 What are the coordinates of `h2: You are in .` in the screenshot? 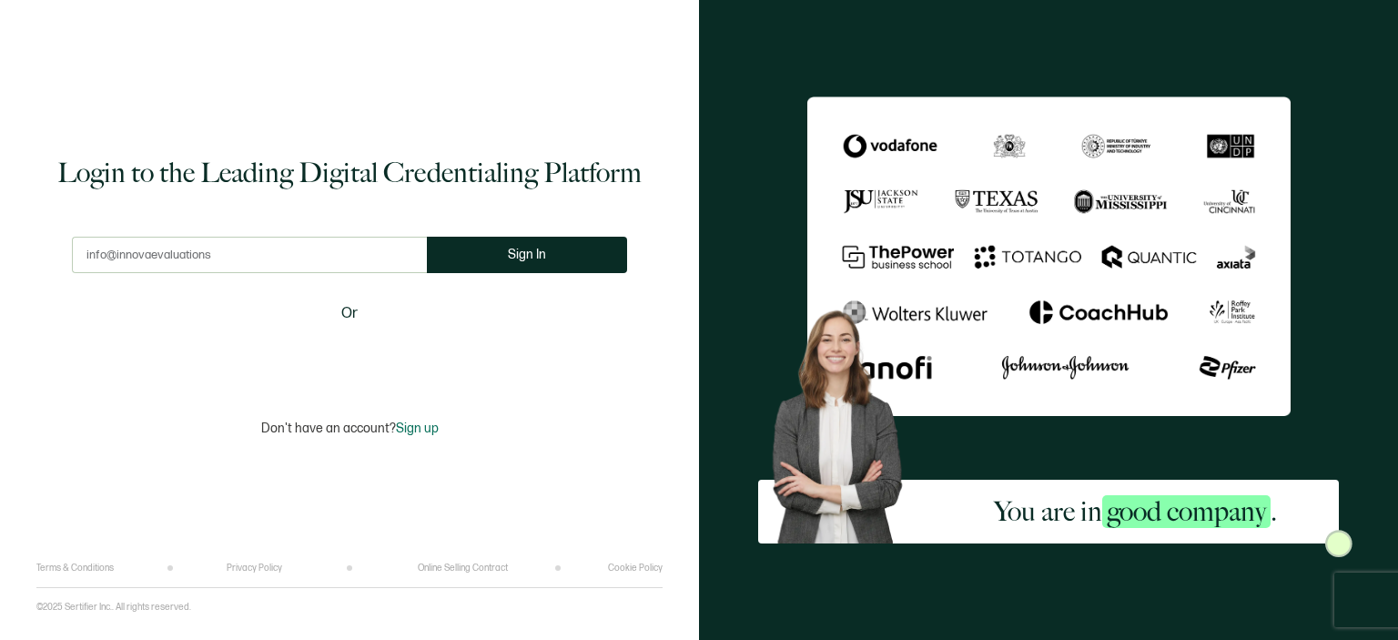 It's located at (1135, 511).